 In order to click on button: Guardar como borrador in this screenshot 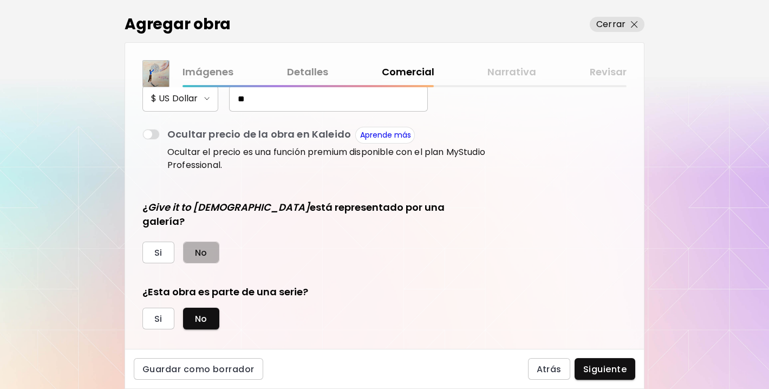, I will do `click(198, 369)`.